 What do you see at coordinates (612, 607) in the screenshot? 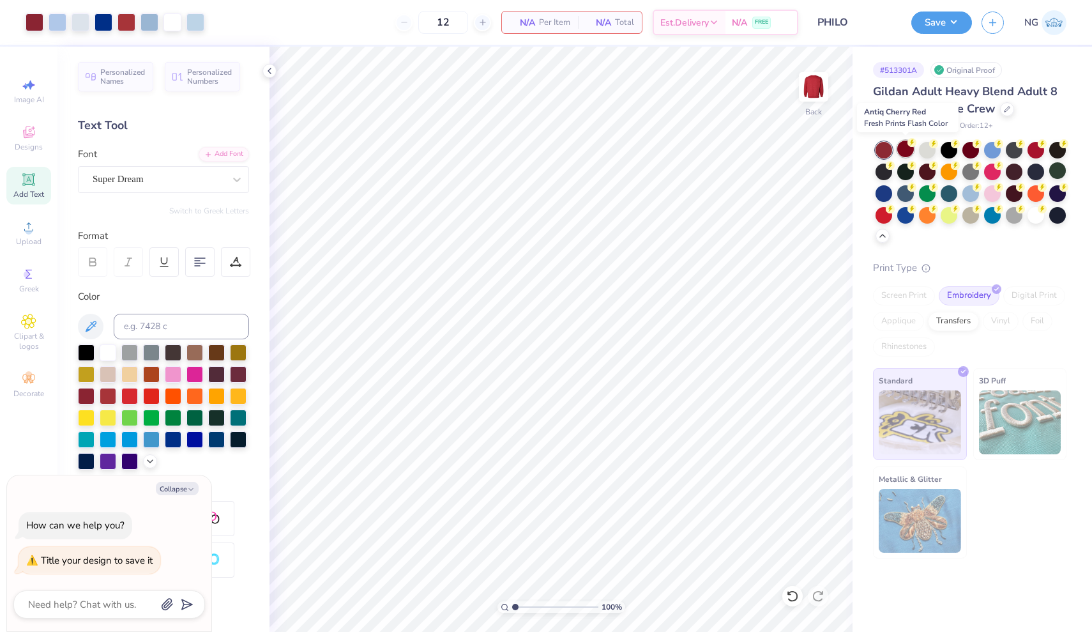
I see `span: 100 %` at bounding box center [612, 607].